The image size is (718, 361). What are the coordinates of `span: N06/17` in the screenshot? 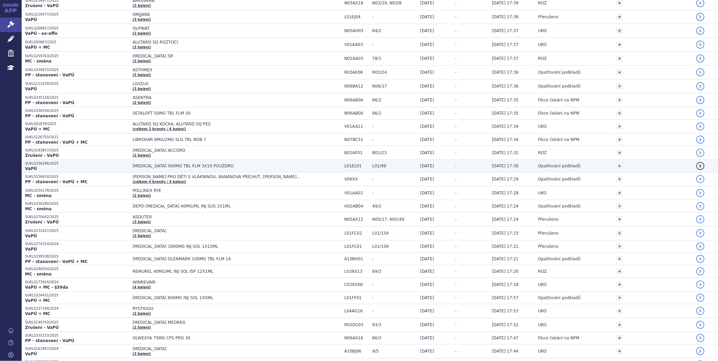 It's located at (394, 86).